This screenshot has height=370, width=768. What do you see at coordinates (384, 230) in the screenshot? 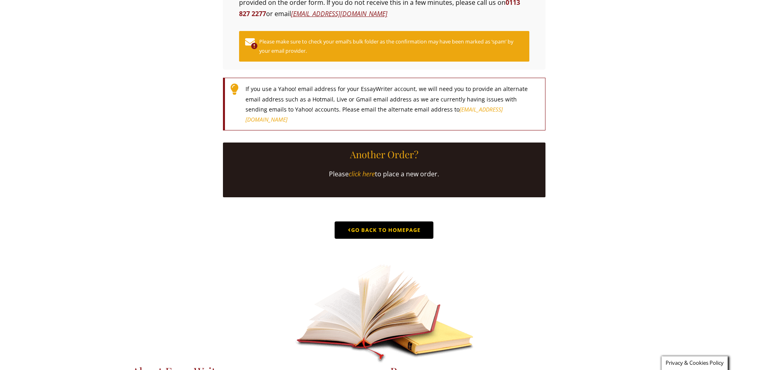
I see `a: Go Back to Homepage` at bounding box center [384, 230].